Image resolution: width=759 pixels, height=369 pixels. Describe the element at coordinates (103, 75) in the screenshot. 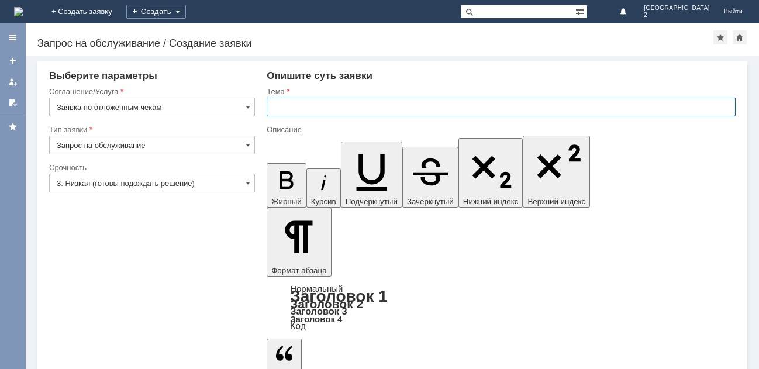

I see `span: Выберите параметры` at that location.